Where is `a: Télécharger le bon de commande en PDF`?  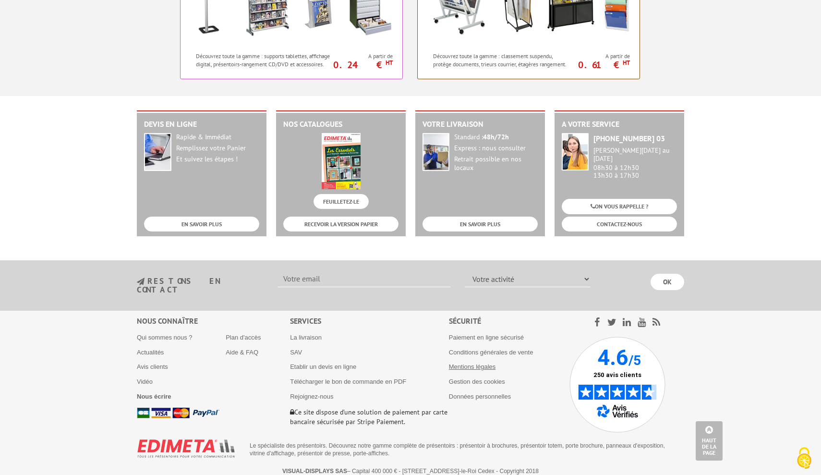
a: Télécharger le bon de commande en PDF is located at coordinates (348, 381).